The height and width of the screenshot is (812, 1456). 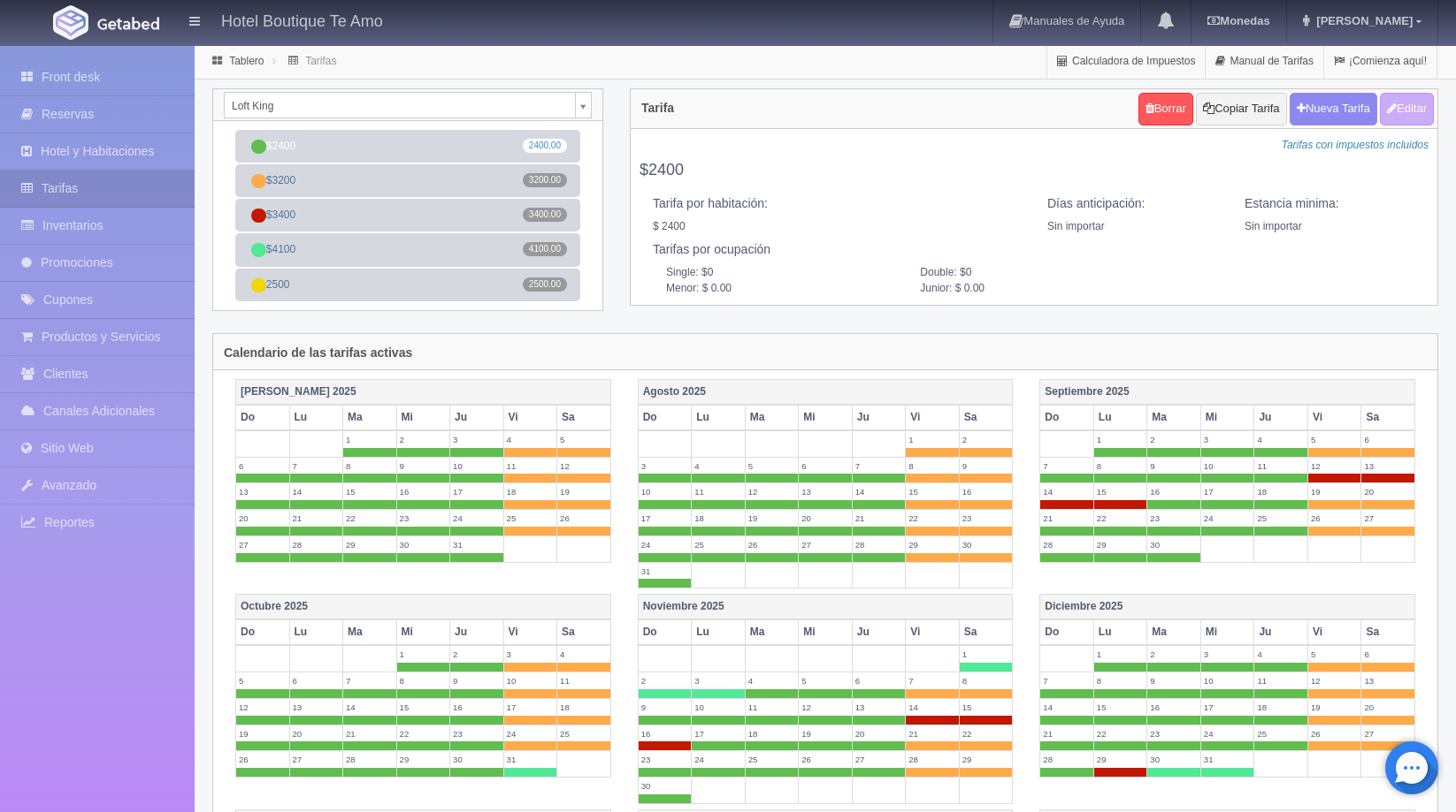 I want to click on label: 9, so click(x=477, y=681).